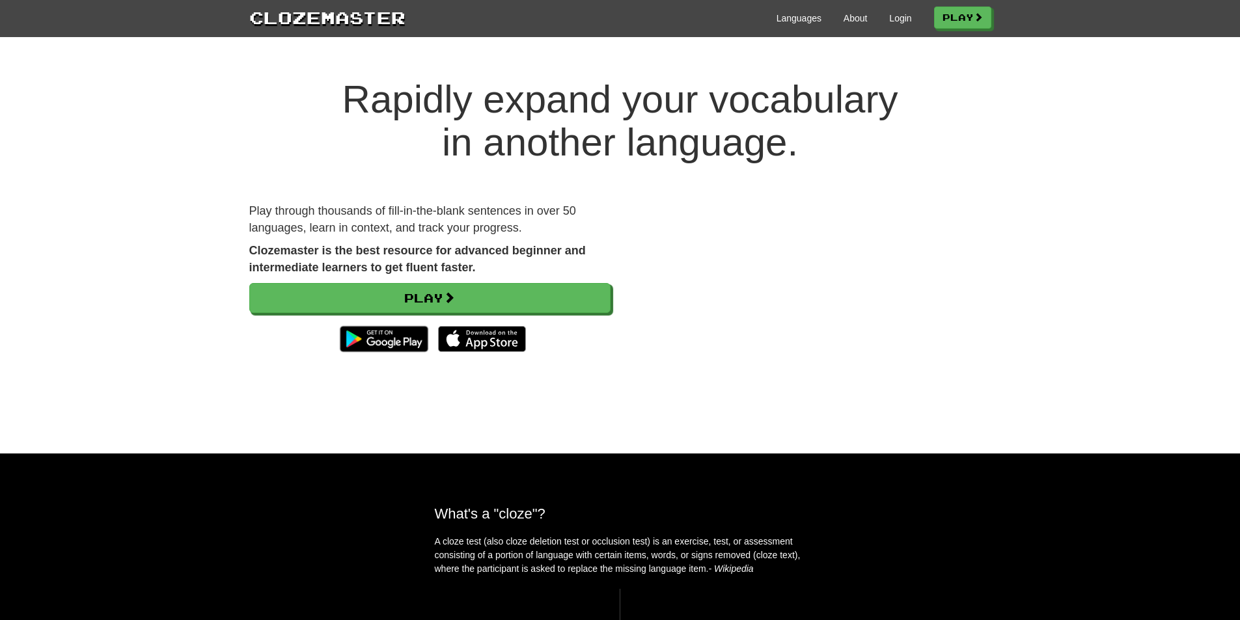 This screenshot has height=620, width=1240. Describe the element at coordinates (417, 259) in the screenshot. I see `strong: Clozemaster is the best resource for advanced beginner and intermediate learners to get fluent fa...` at that location.